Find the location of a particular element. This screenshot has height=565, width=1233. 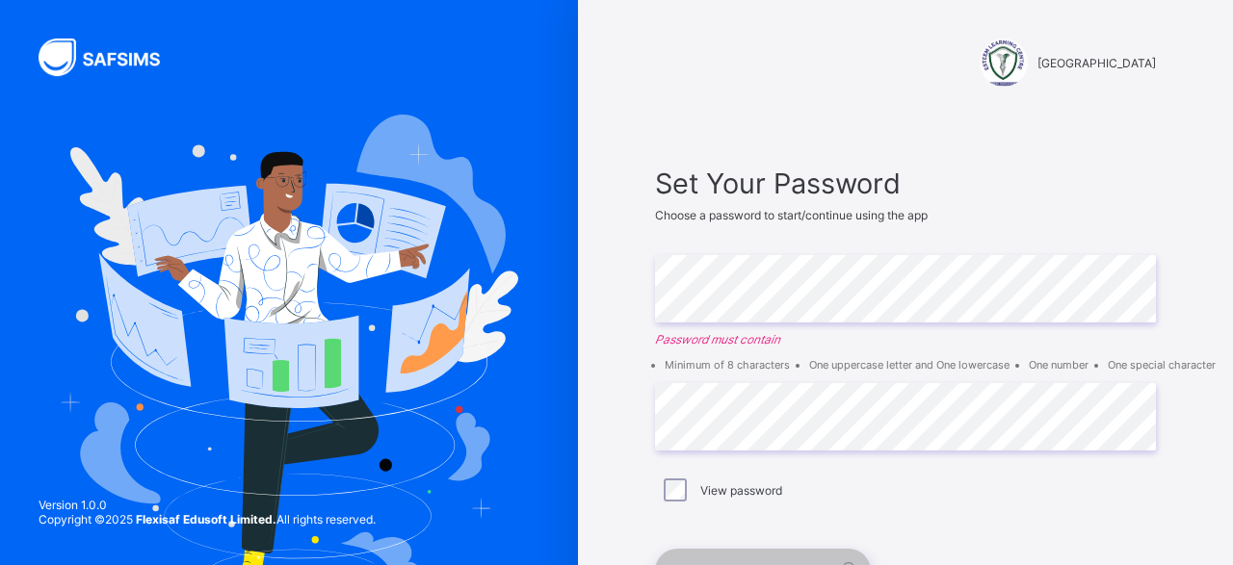

img: SAFSIMS Logo is located at coordinates (111, 57).